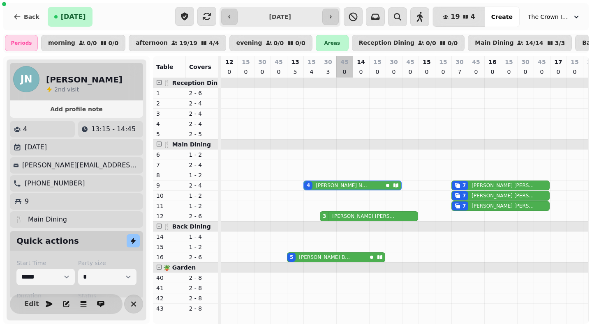 The height and width of the screenshot is (327, 592). What do you see at coordinates (107, 263) in the screenshot?
I see `label: Party size` at bounding box center [107, 263].